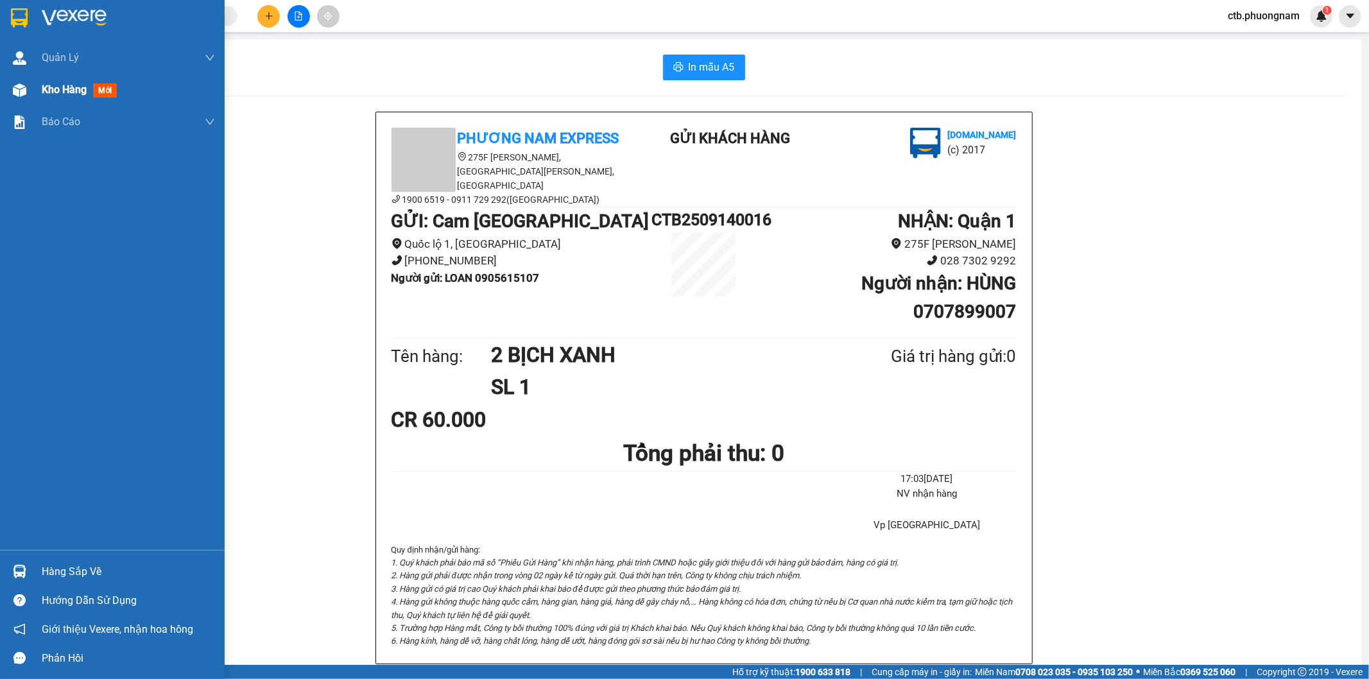 Image resolution: width=1369 pixels, height=679 pixels. I want to click on h1: CTB2509140016, so click(703, 219).